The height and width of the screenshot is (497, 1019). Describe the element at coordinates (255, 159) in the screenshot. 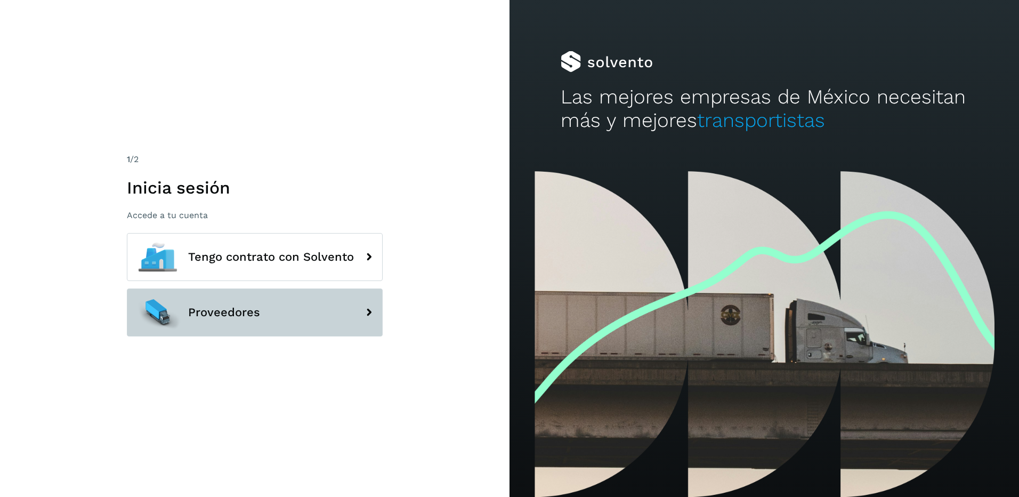

I see `div: /2` at that location.